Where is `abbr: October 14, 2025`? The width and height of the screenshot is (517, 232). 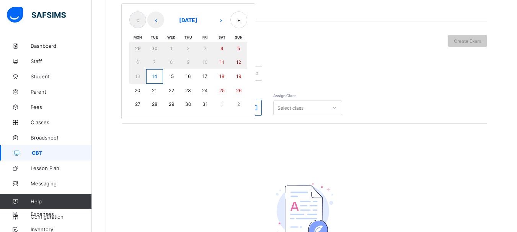
abbr: October 14, 2025 is located at coordinates (155, 76).